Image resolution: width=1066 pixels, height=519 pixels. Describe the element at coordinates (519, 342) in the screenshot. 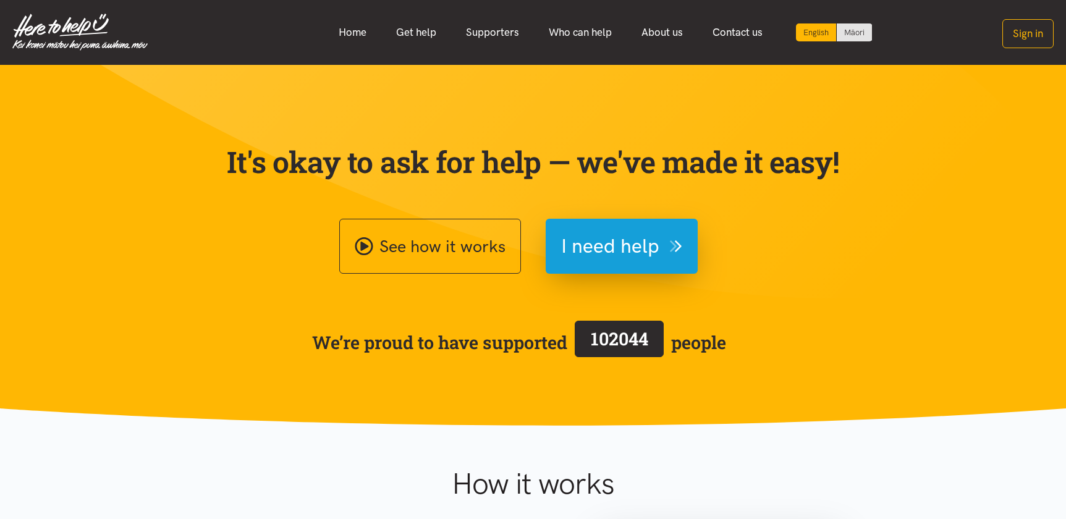

I see `span: We’re proud to have supported people` at that location.